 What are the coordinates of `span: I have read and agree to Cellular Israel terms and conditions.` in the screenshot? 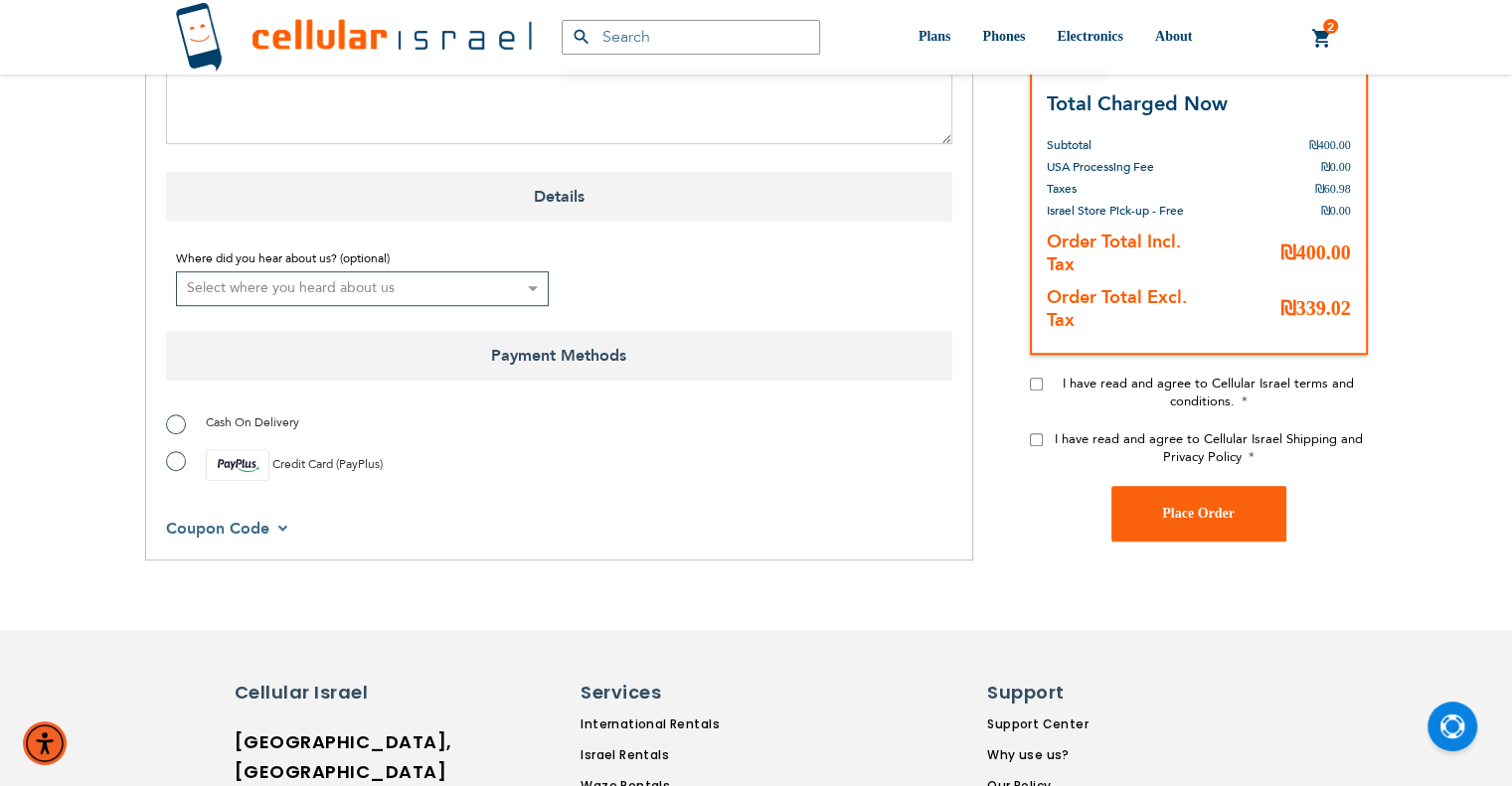 It's located at (1208, 392).